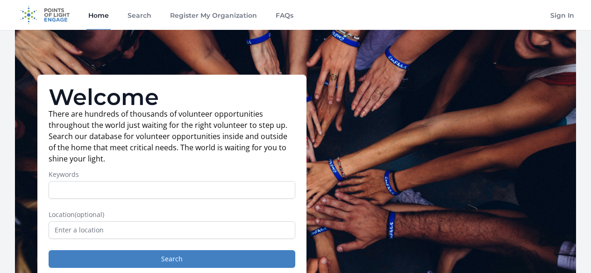 This screenshot has width=591, height=273. I want to click on label: Keywords, so click(172, 175).